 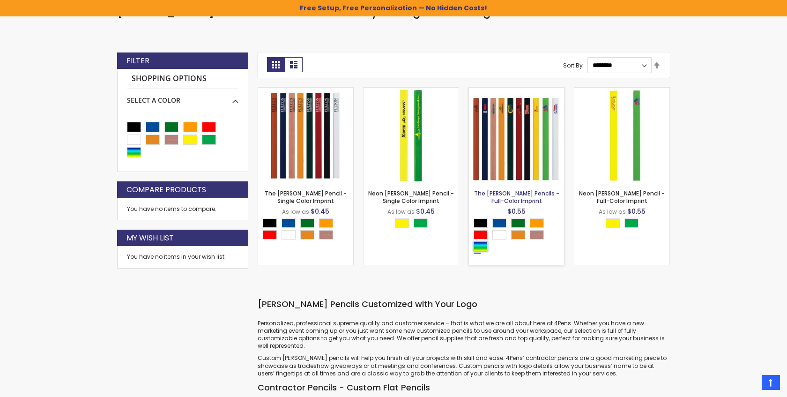 What do you see at coordinates (481, 246) in the screenshot?
I see `div: Assorted` at bounding box center [481, 246].